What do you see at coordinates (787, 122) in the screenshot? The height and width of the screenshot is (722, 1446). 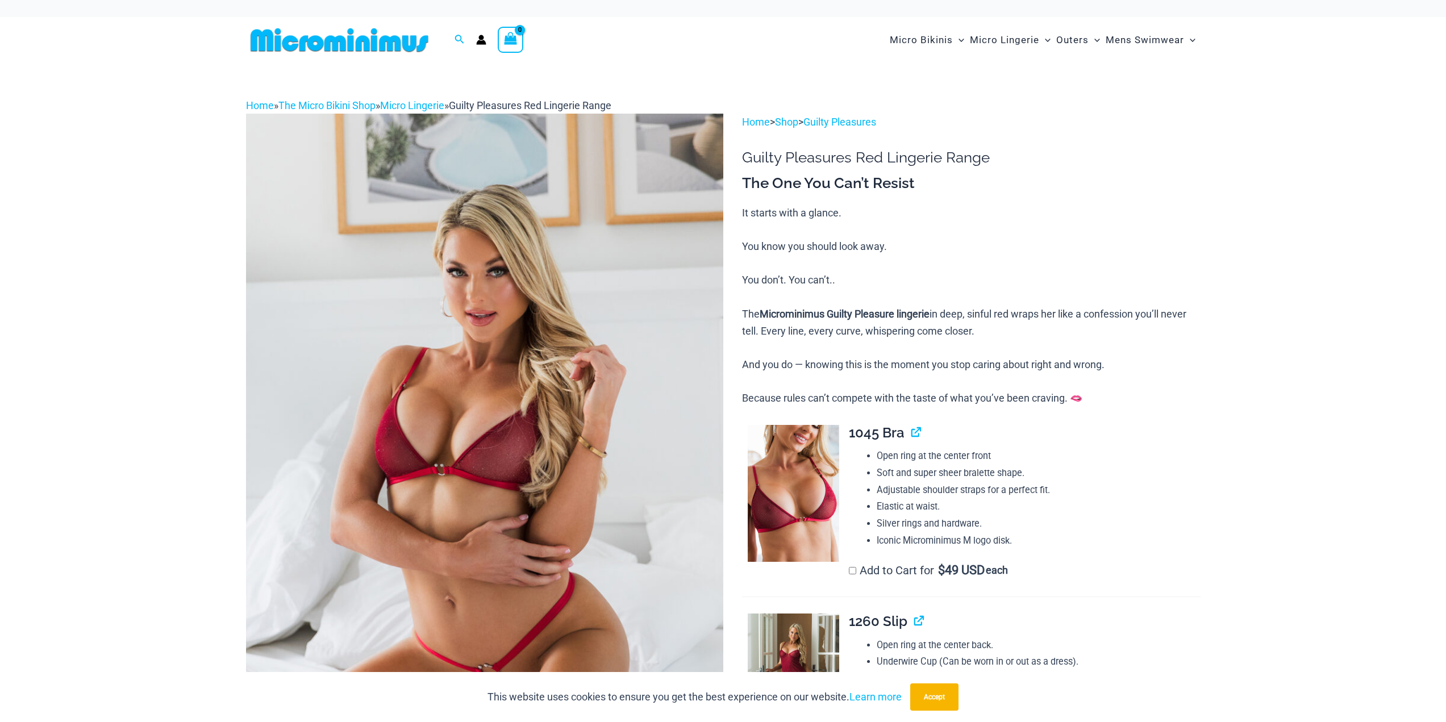 I see `a: Shop` at bounding box center [787, 122].